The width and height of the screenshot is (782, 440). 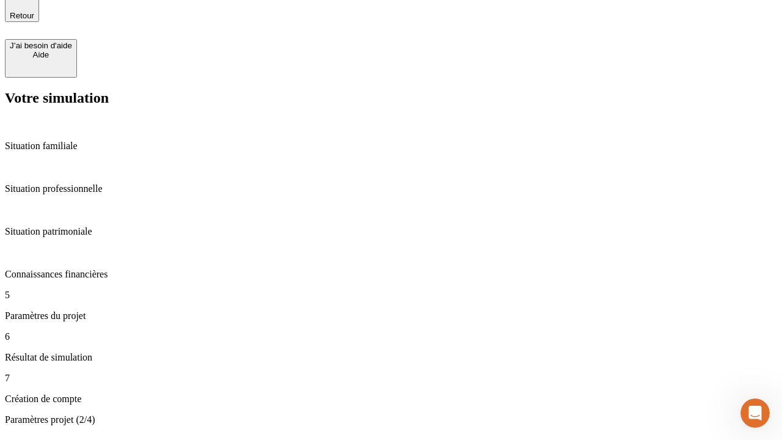 I want to click on p: Création de compte, so click(x=391, y=399).